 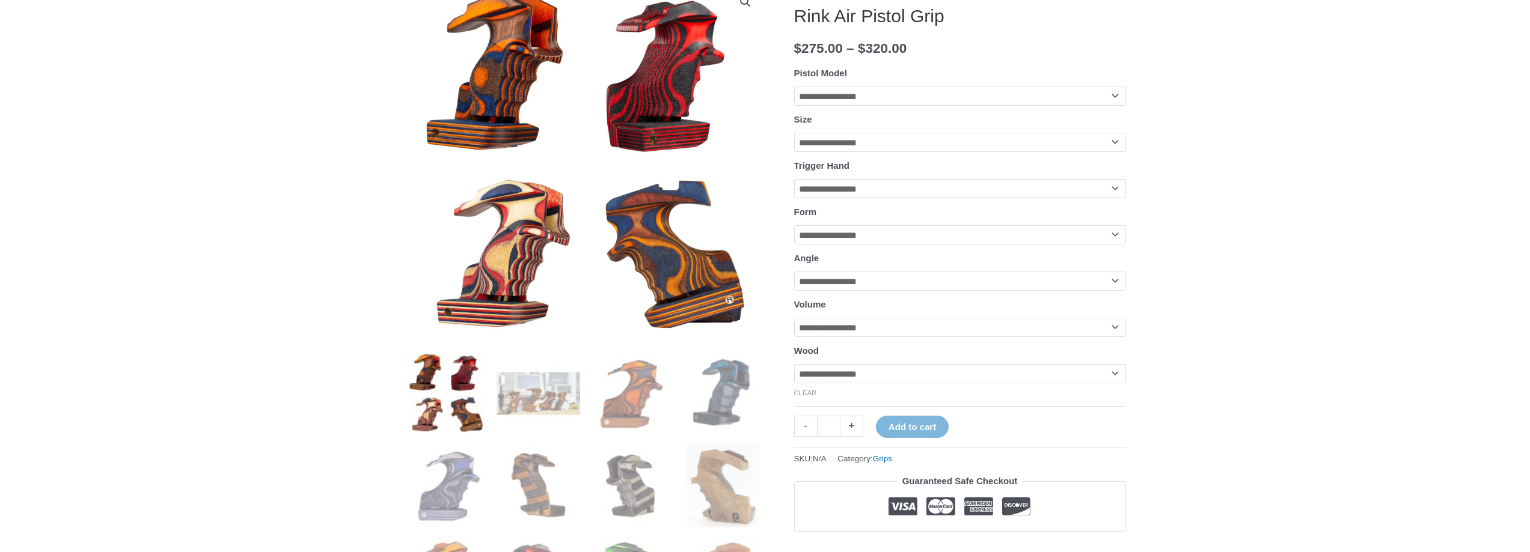 What do you see at coordinates (810, 459) in the screenshot?
I see `span: SKU:` at bounding box center [810, 459].